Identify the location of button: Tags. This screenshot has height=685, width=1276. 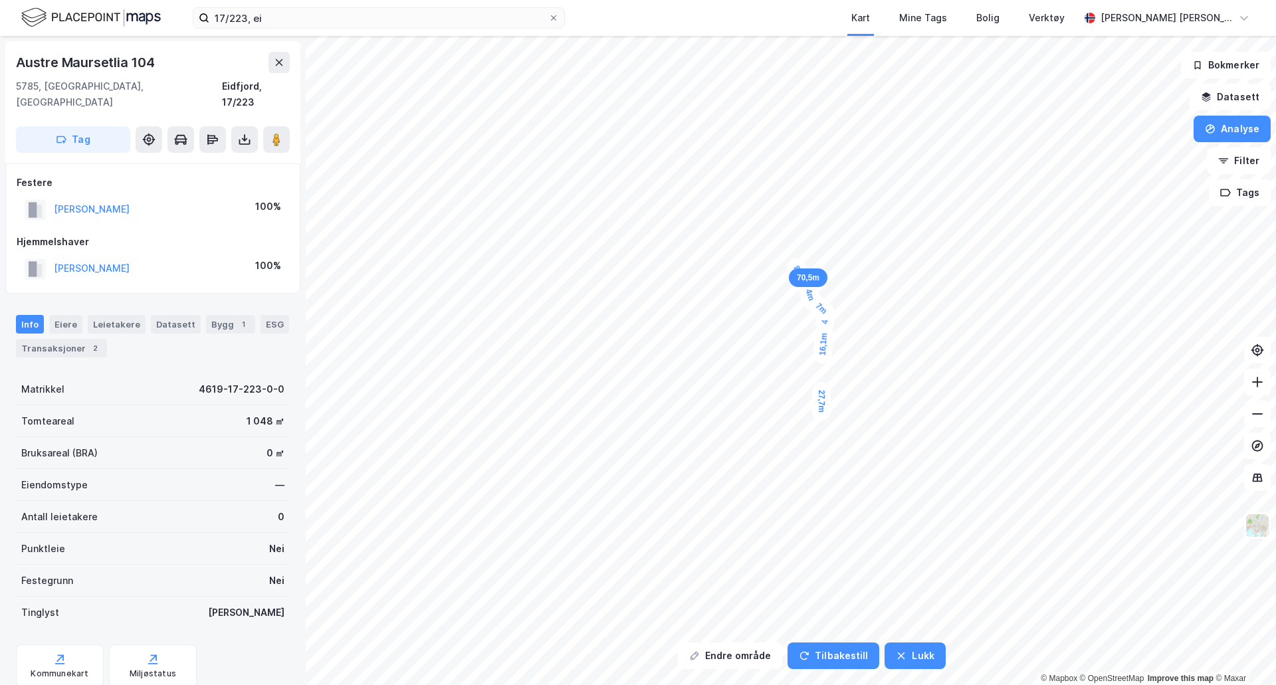
(1239, 193).